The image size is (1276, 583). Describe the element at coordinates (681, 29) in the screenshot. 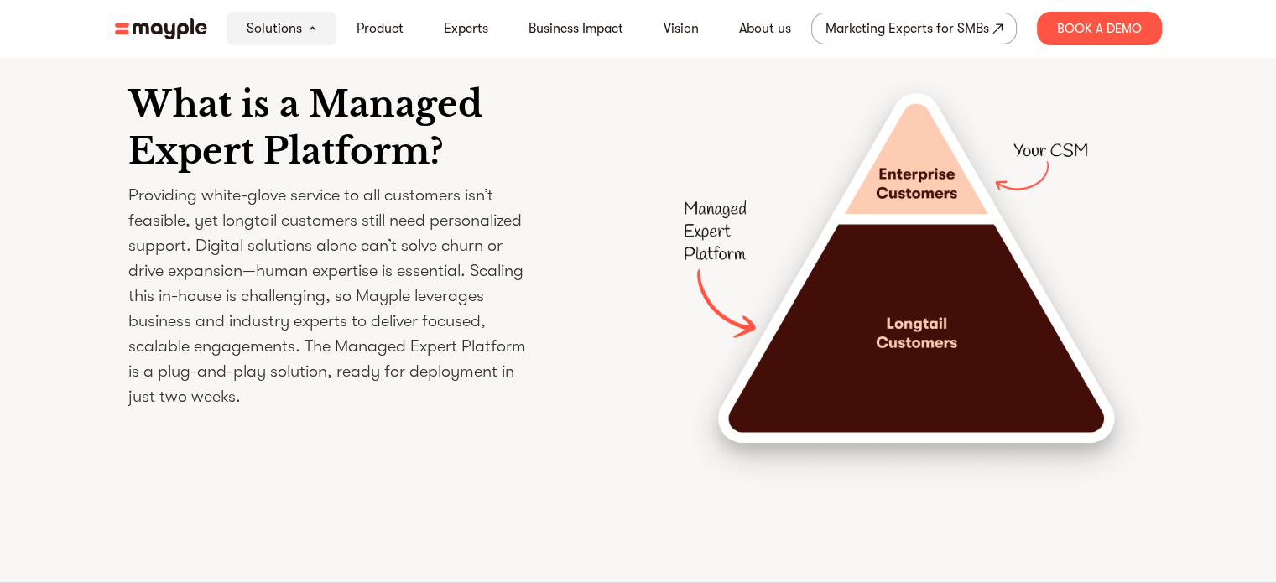

I see `a: Vision` at that location.